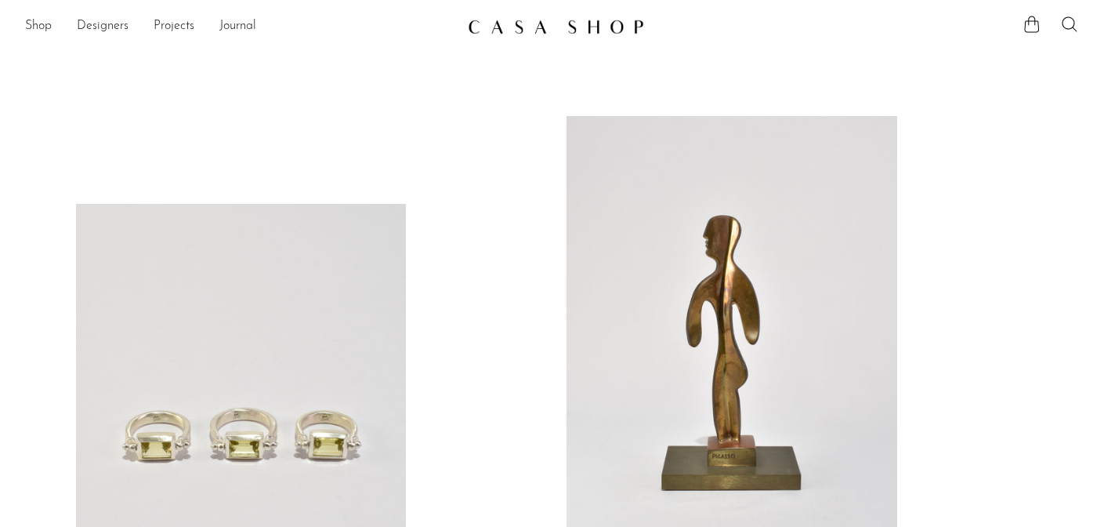  Describe the element at coordinates (240, 27) in the screenshot. I see `nav: Desktop navigation` at that location.